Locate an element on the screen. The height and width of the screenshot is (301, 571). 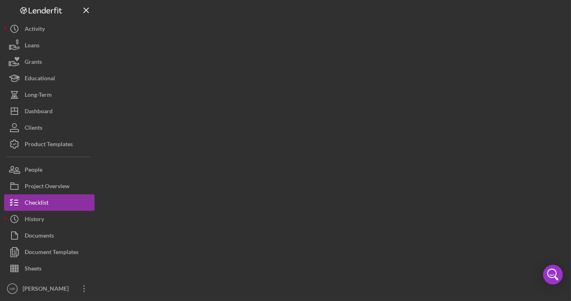
div: Loans is located at coordinates (32, 46).